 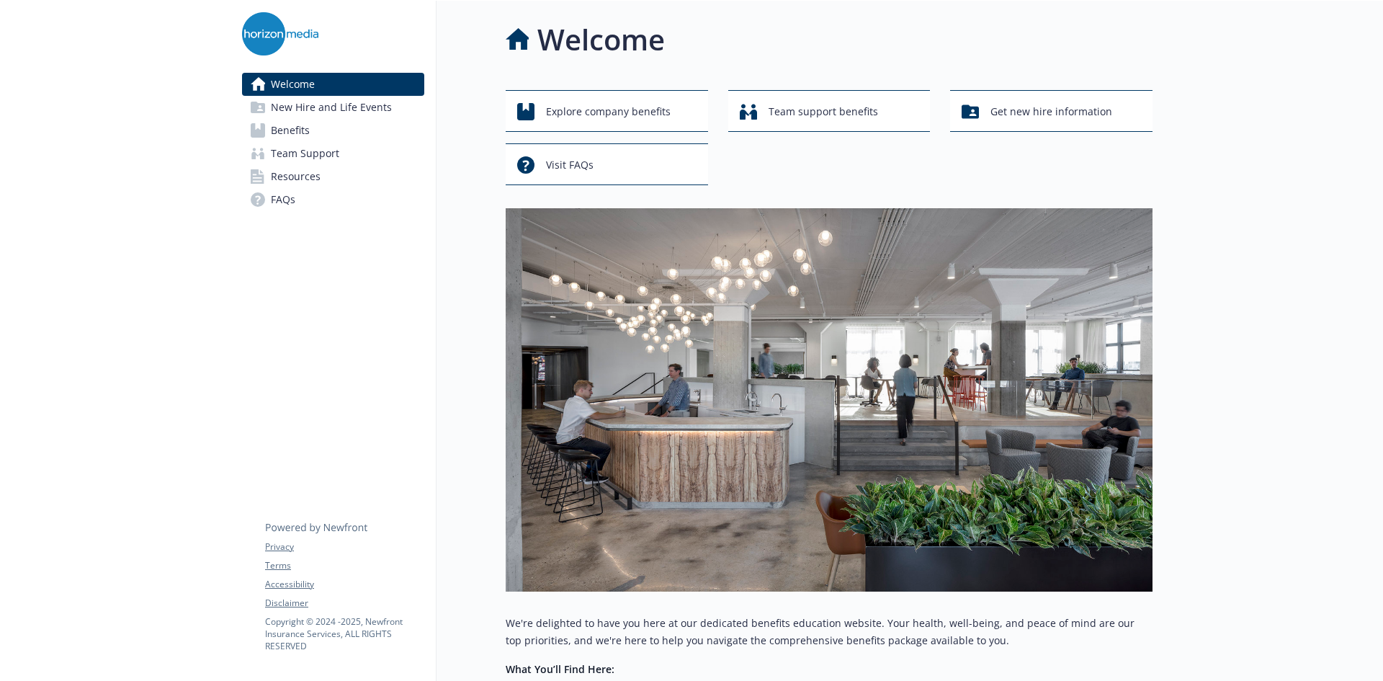 I want to click on a: Welcome, so click(x=333, y=84).